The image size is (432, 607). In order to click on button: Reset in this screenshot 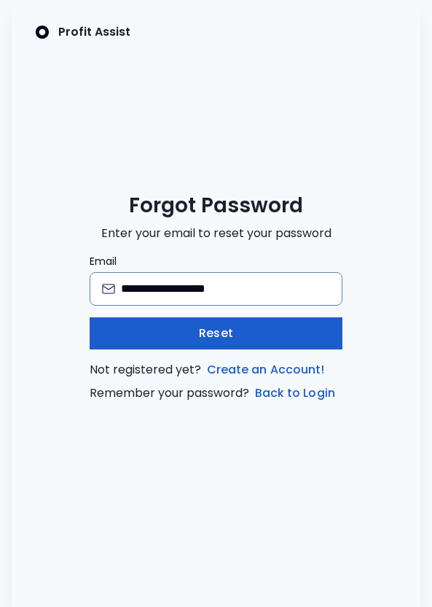, I will do `click(217, 333)`.